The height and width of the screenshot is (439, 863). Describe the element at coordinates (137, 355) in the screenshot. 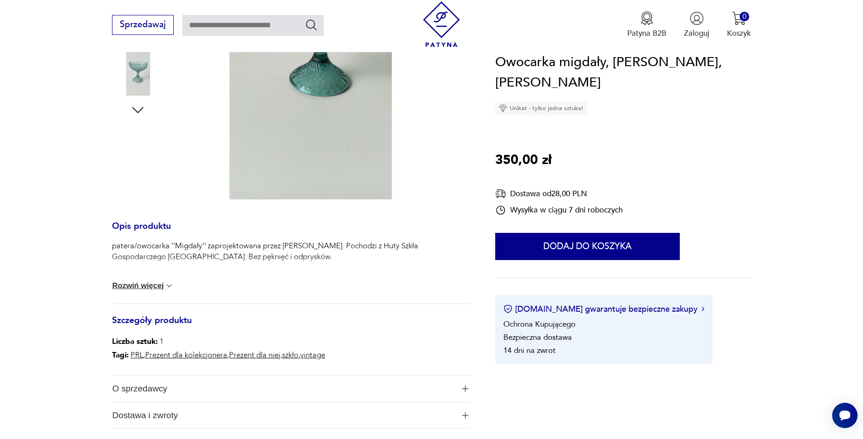

I see `a: PRL` at that location.